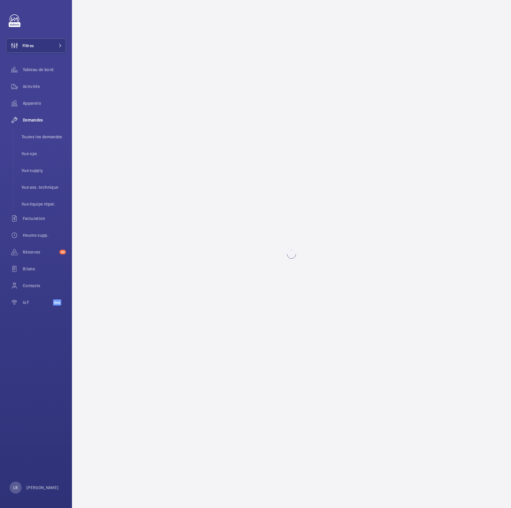 The width and height of the screenshot is (511, 508). I want to click on span: Demandes, so click(44, 120).